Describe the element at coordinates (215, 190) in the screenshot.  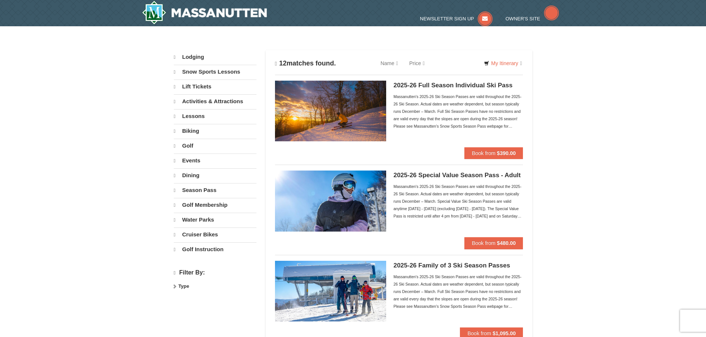
I see `a: Season Pass` at that location.